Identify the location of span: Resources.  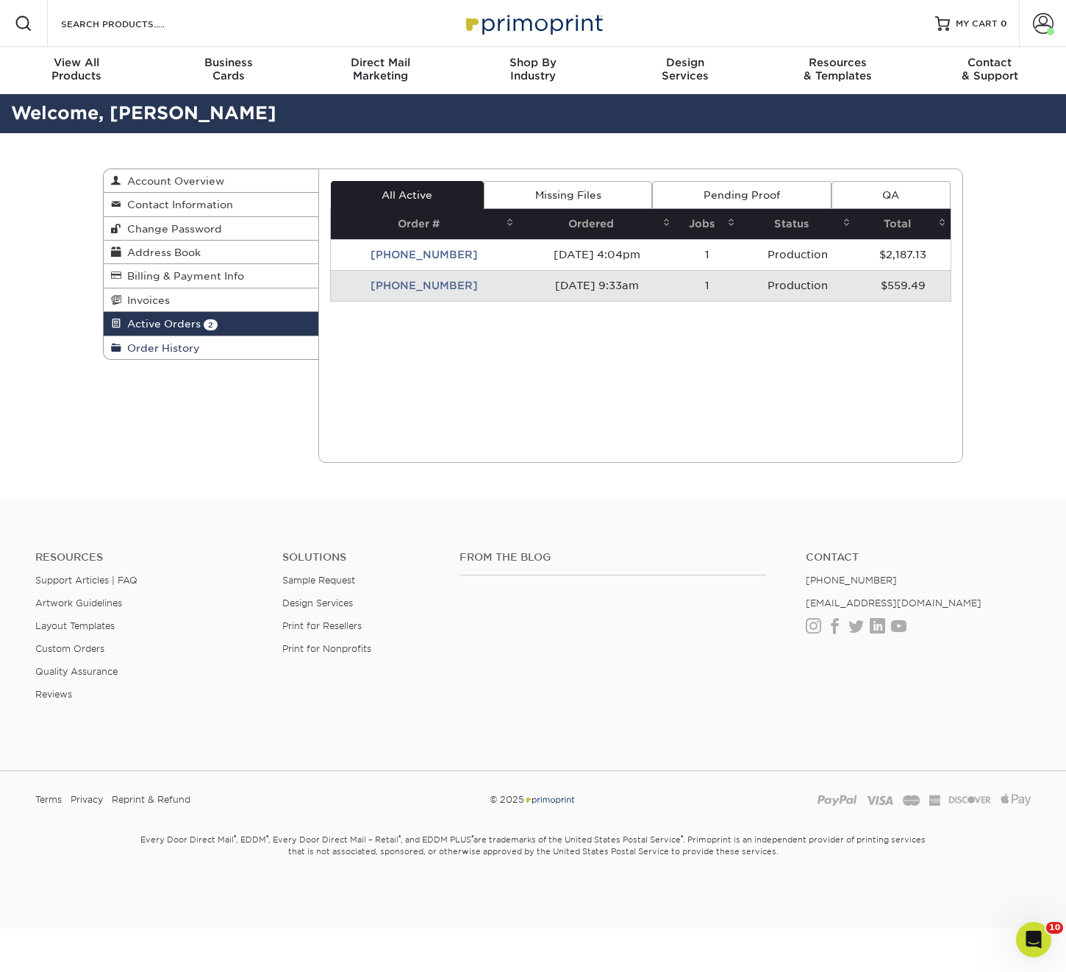
(838, 63).